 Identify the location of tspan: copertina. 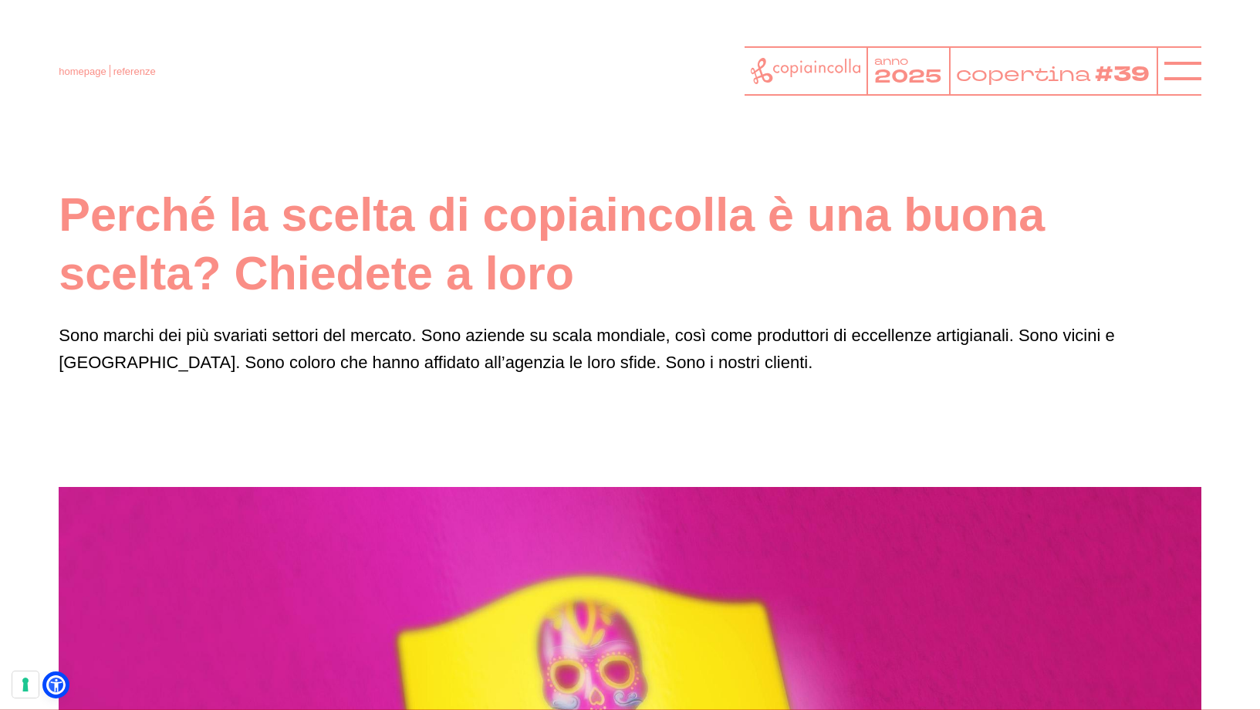
(1022, 73).